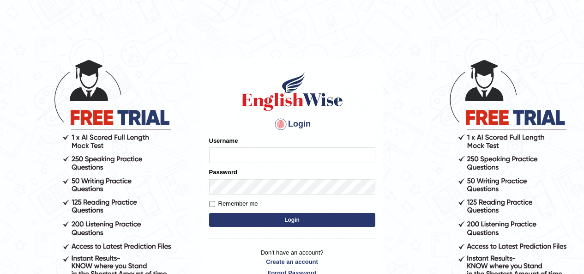 The height and width of the screenshot is (274, 584). Describe the element at coordinates (234, 204) in the screenshot. I see `label: Remember me` at that location.